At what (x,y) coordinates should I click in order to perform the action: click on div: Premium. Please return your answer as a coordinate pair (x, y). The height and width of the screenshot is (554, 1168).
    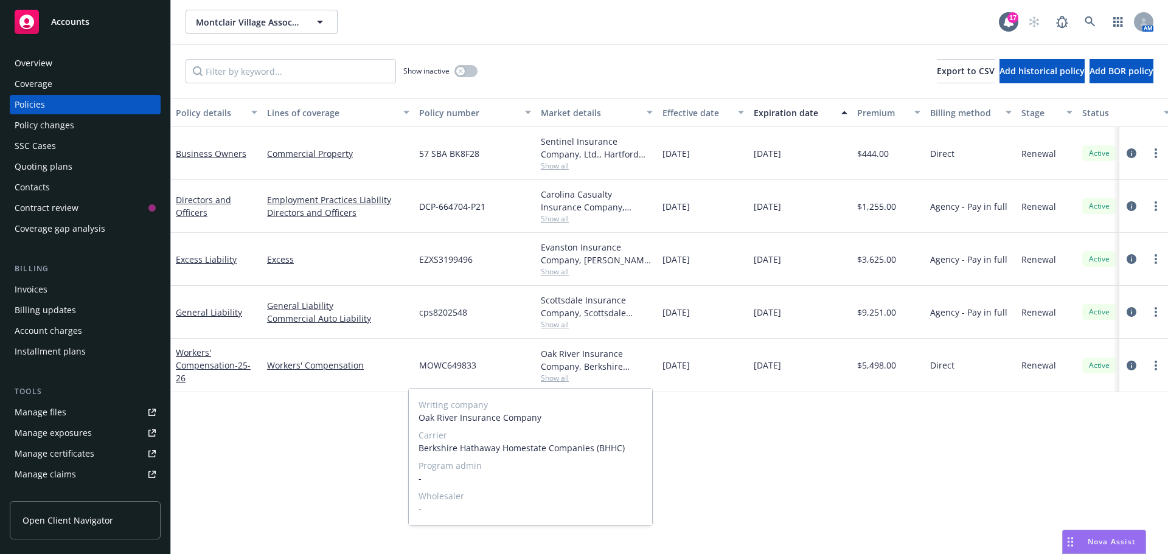
    Looking at the image, I should click on (882, 112).